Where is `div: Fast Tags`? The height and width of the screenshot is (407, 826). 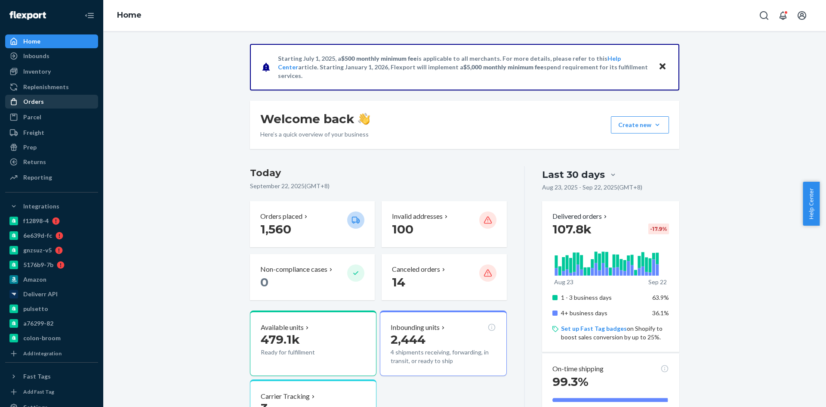 div: Fast Tags is located at coordinates (37, 376).